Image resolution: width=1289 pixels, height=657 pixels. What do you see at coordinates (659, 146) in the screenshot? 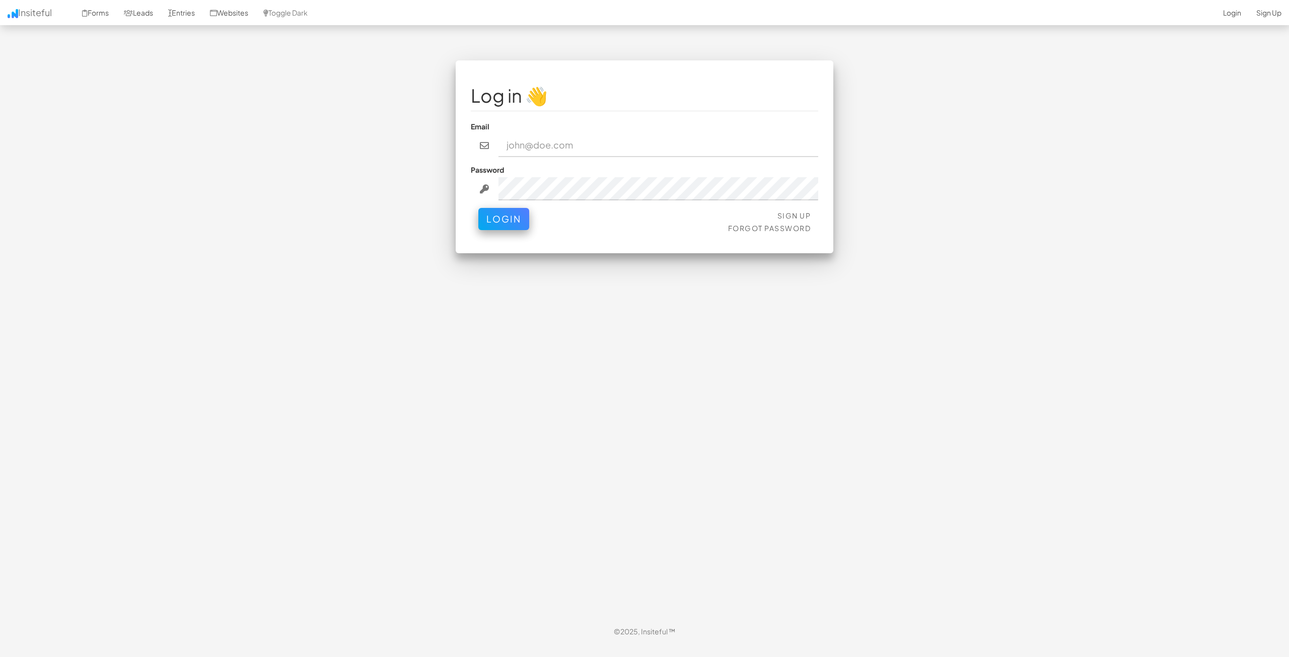
I see `input: john@doe.com` at bounding box center [659, 146].